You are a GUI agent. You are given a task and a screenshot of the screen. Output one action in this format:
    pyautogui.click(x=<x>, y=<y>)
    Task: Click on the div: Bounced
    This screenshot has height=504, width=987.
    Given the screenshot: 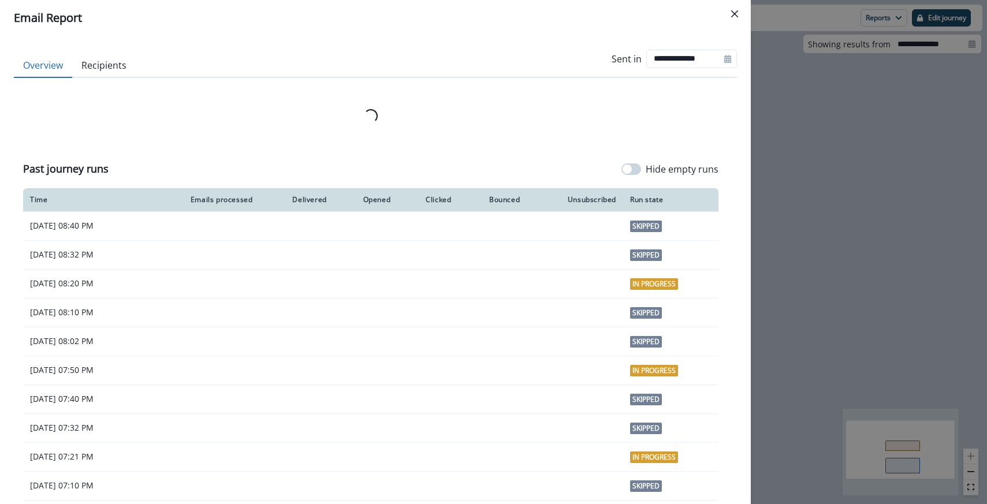 What is the action you would take?
    pyautogui.click(x=492, y=200)
    